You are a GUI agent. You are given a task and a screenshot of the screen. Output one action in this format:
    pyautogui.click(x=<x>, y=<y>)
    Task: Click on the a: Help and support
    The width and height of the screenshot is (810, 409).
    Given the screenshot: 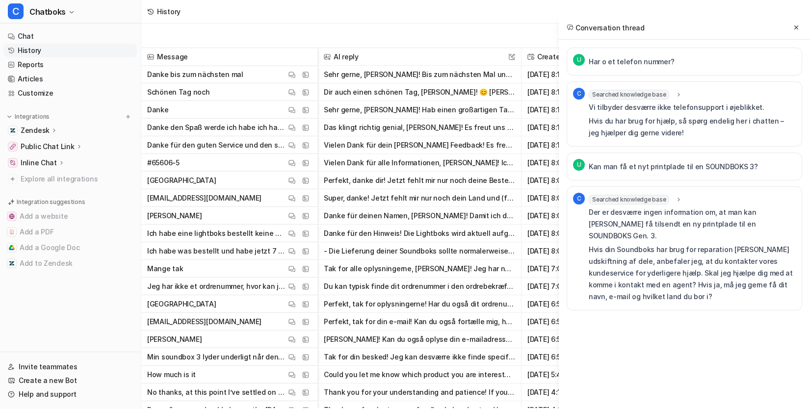 What is the action you would take?
    pyautogui.click(x=70, y=394)
    